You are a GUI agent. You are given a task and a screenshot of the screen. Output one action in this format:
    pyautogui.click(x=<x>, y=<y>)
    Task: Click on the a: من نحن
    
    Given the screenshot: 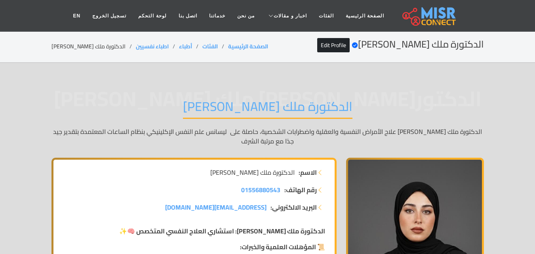 What is the action you would take?
    pyautogui.click(x=246, y=16)
    